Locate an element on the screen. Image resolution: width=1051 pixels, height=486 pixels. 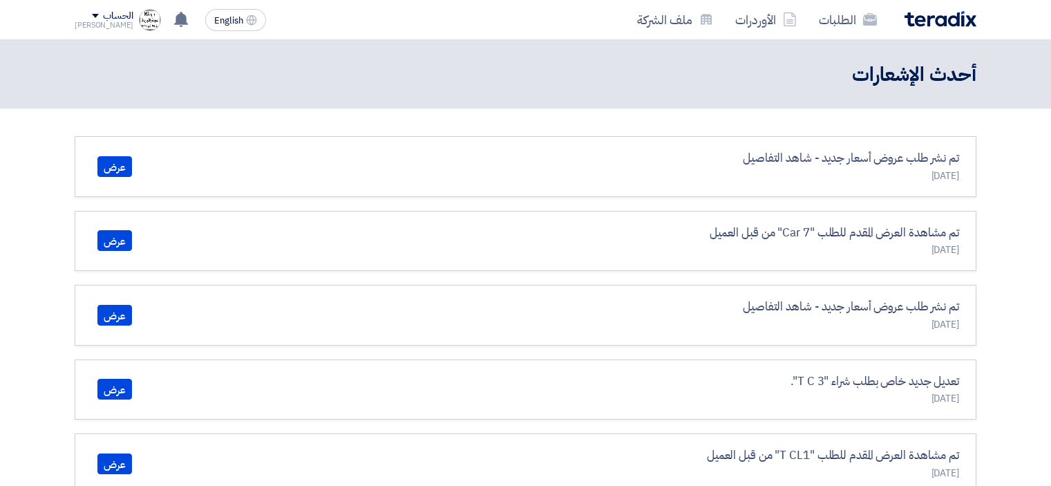
div: الحساب is located at coordinates (118, 16).